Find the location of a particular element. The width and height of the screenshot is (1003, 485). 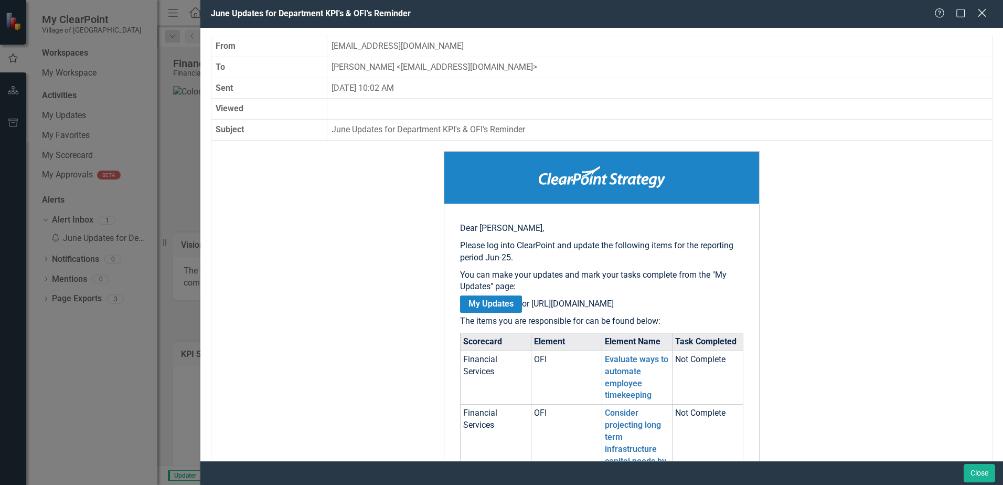

button: Close is located at coordinates (979, 472).